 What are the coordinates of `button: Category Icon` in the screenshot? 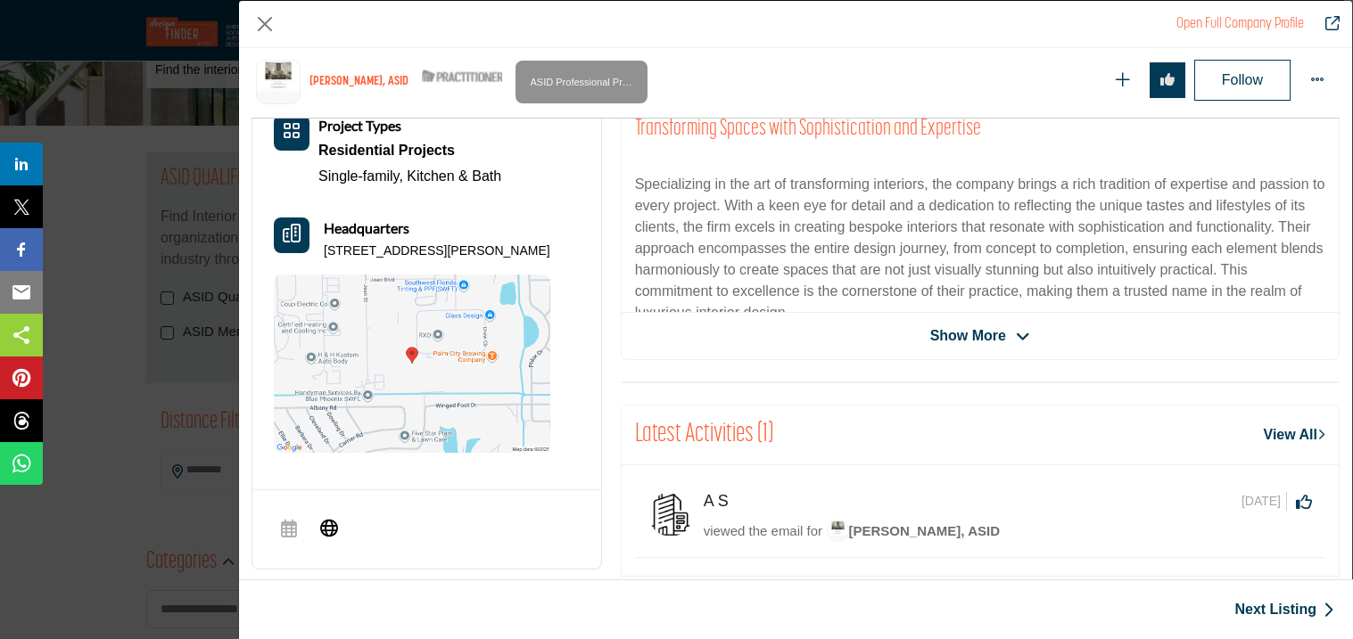 It's located at (292, 133).